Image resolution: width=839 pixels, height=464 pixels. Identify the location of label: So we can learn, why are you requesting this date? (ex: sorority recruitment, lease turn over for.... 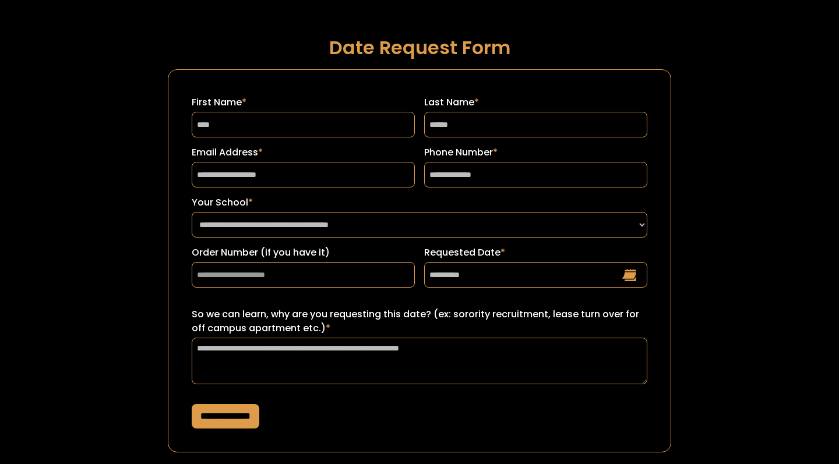
(419, 322).